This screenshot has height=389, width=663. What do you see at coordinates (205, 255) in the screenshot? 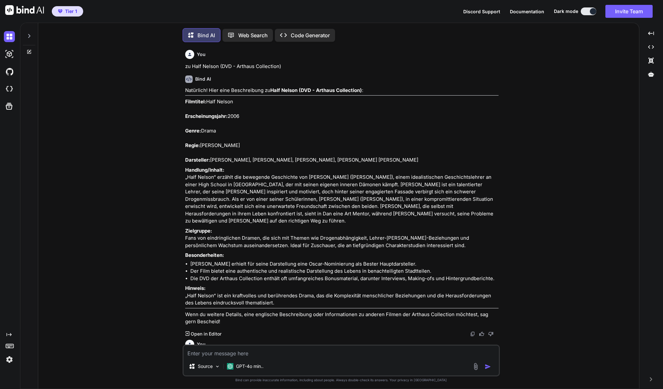
I see `strong: Besonderheiten:` at bounding box center [205, 255].